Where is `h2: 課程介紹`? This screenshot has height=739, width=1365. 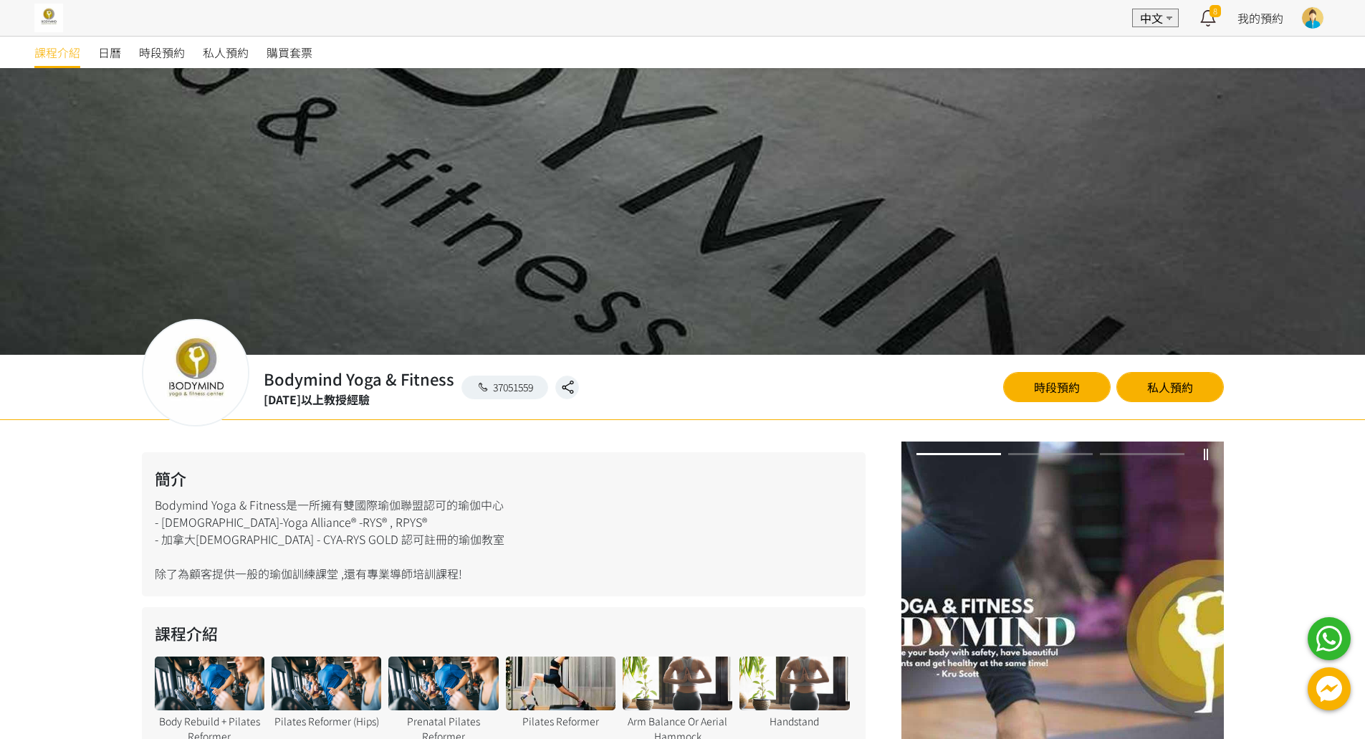 h2: 課程介紹 is located at coordinates (504, 633).